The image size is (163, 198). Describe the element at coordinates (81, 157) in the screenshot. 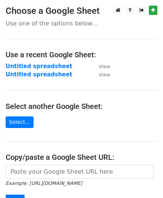

I see `h4: Copy/paste a Google Sheet URL:` at that location.